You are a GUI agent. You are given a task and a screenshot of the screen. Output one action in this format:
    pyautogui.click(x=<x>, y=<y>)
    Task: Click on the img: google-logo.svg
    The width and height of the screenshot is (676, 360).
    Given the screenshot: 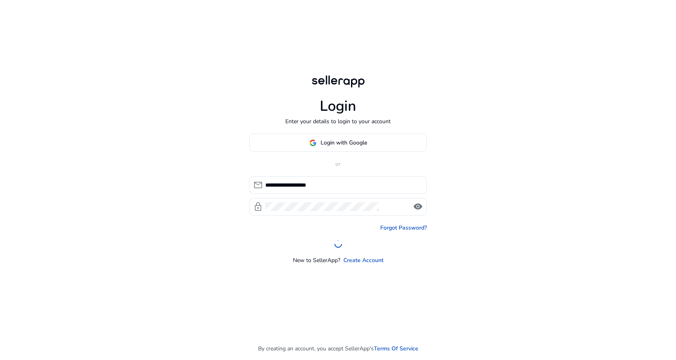 What is the action you would take?
    pyautogui.click(x=313, y=143)
    